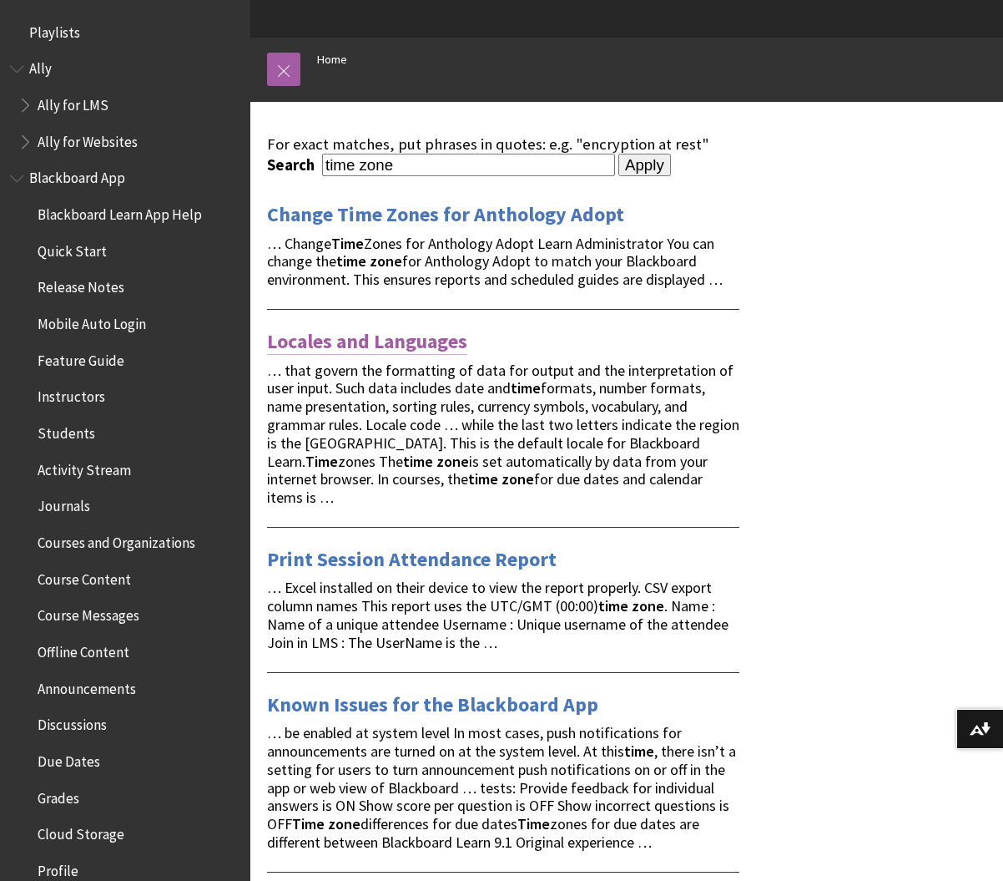 Image resolution: width=1003 pixels, height=881 pixels. Describe the element at coordinates (54, 29) in the screenshot. I see `span: Playlists` at that location.